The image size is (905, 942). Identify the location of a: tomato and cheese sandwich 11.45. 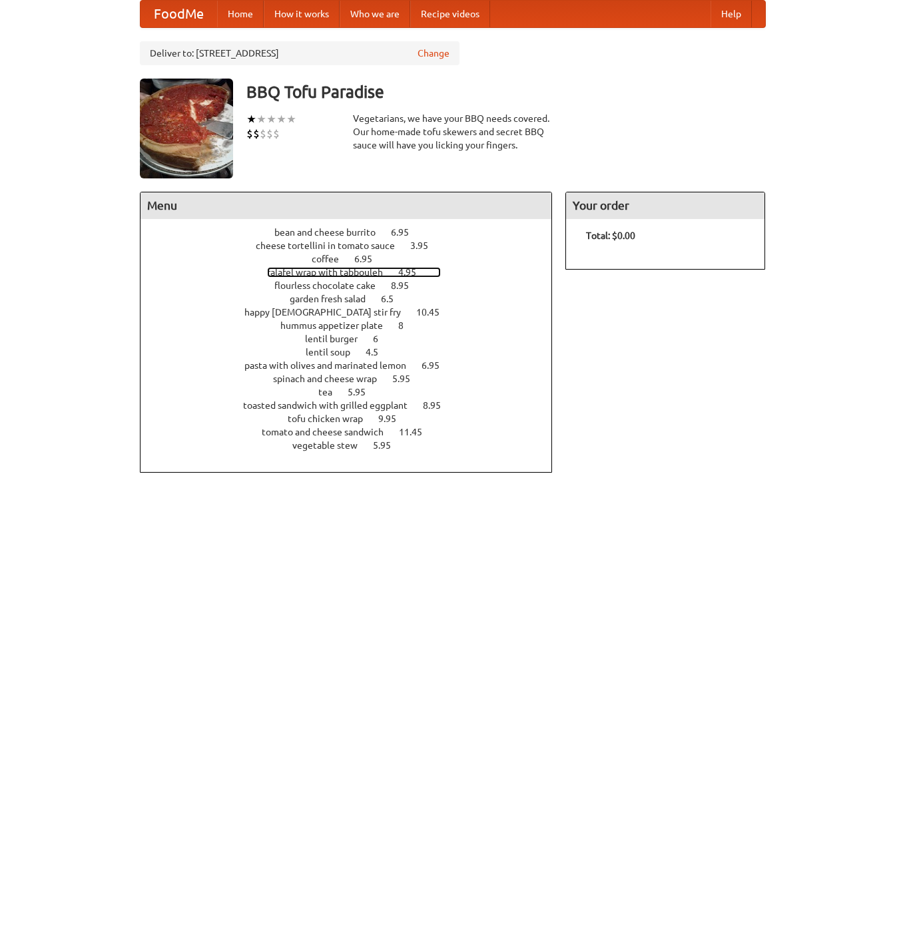
(354, 432).